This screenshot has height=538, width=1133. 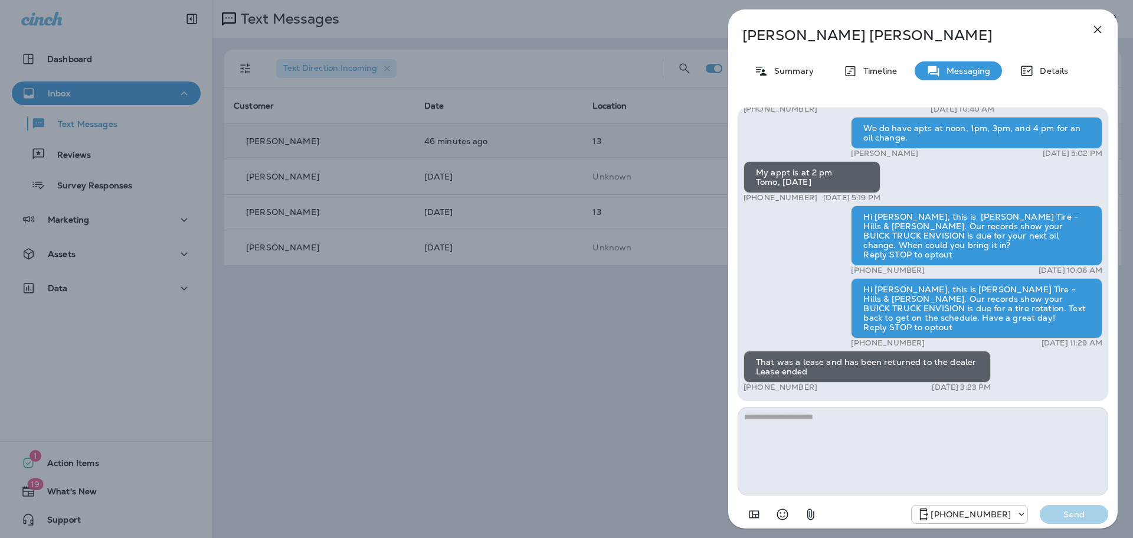 What do you see at coordinates (791, 71) in the screenshot?
I see `p: Summary` at bounding box center [791, 71].